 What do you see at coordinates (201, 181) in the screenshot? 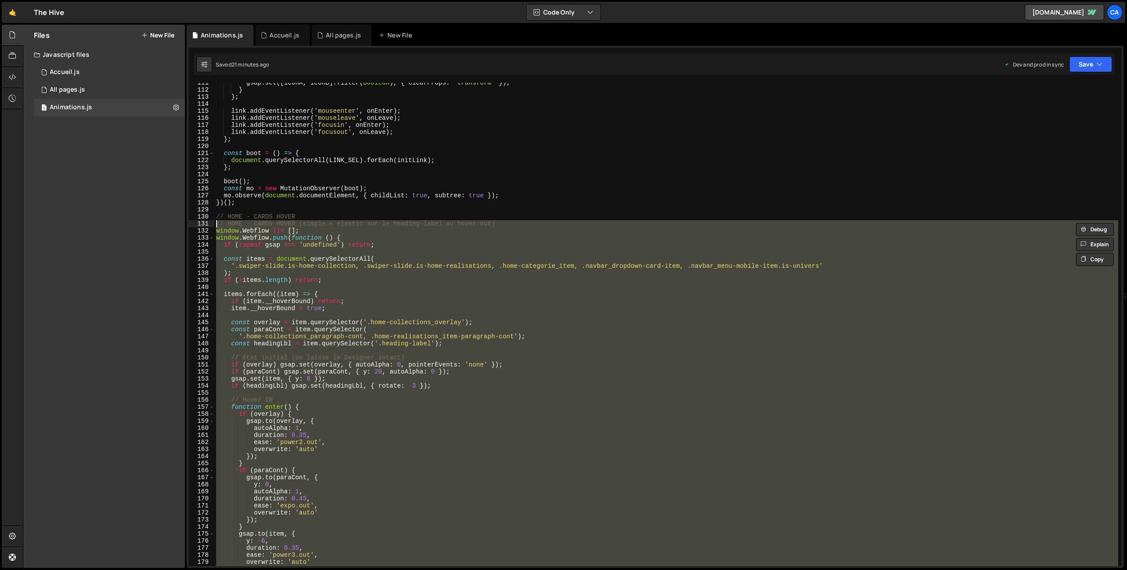
I see `div: 125` at bounding box center [201, 181].